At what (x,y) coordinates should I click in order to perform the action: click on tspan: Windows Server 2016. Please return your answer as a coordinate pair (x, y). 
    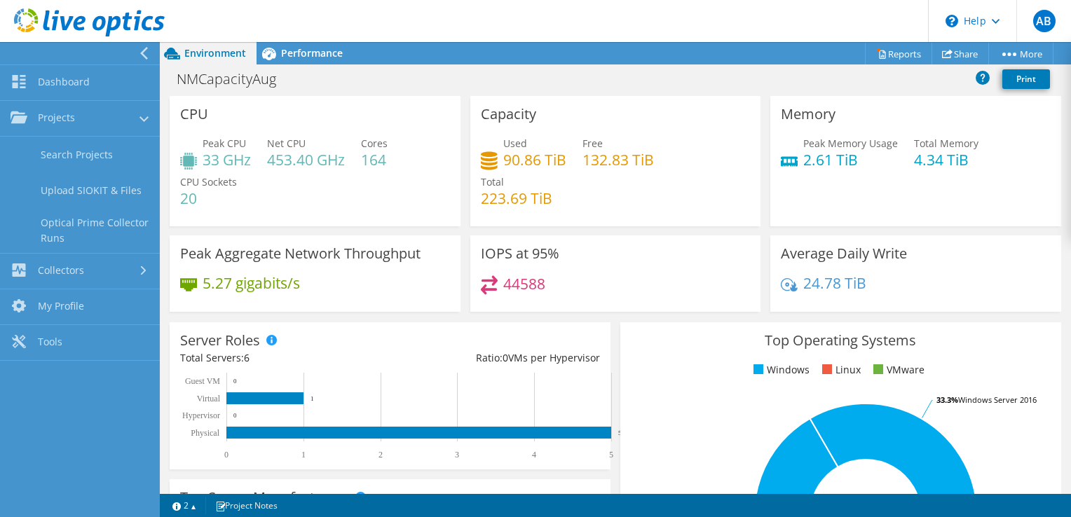
    Looking at the image, I should click on (998, 400).